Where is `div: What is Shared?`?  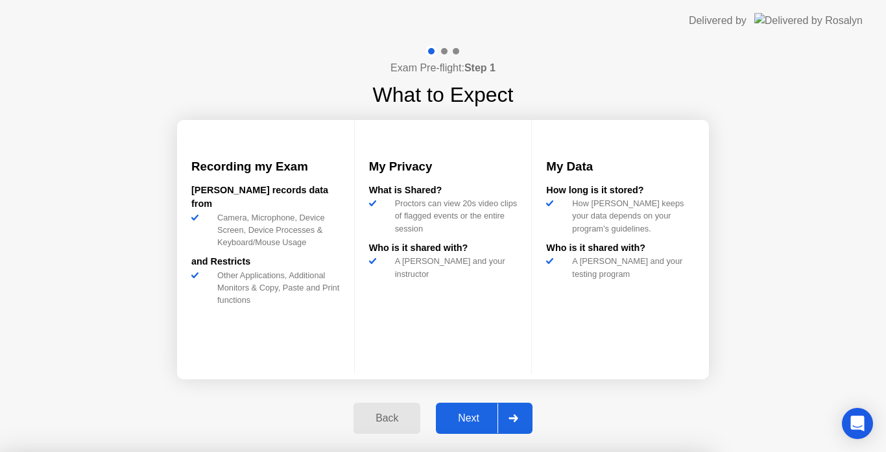
div: What is Shared? is located at coordinates (443, 191).